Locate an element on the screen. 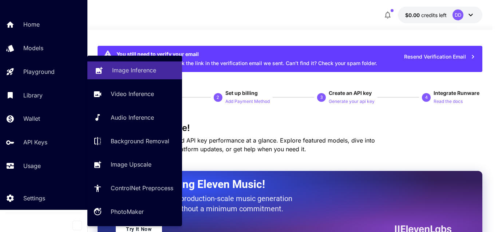 This screenshot has width=498, height=232. a: ControlNet Preprocess is located at coordinates (135, 188).